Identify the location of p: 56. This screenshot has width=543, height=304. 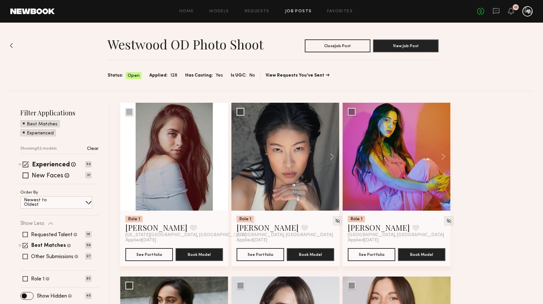
(88, 245).